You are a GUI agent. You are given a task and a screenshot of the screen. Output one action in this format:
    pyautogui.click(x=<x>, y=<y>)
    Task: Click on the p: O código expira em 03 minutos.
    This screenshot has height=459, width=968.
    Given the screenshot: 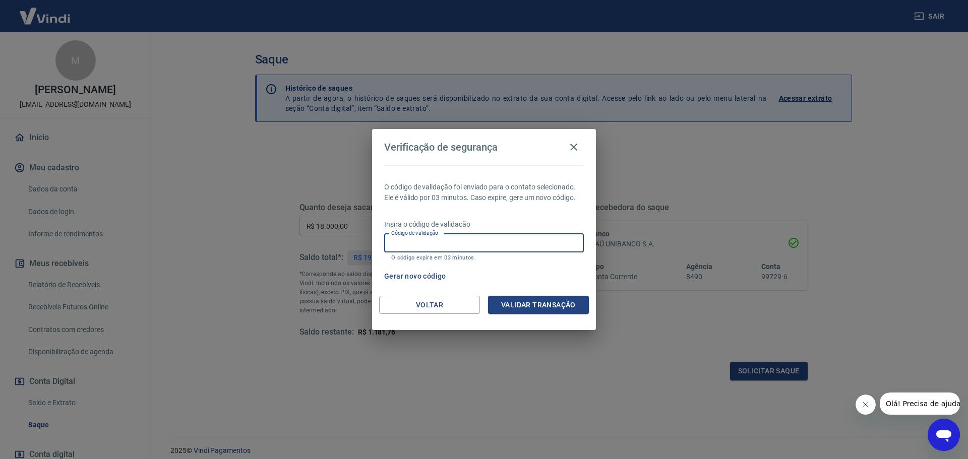 What is the action you would take?
    pyautogui.click(x=484, y=258)
    